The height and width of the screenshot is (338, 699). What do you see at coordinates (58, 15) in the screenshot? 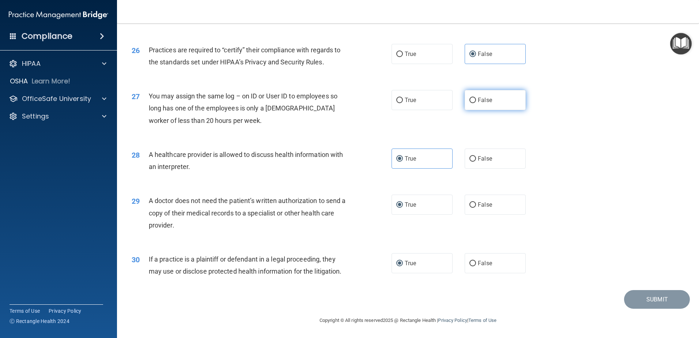
I see `img: PMB logo` at bounding box center [58, 15].